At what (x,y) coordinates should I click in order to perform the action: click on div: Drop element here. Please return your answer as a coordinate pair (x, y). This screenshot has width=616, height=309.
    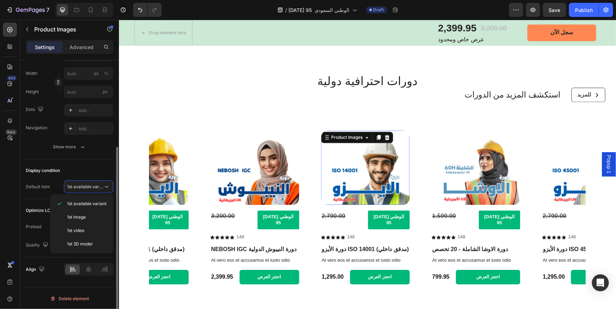
    Looking at the image, I should click on (49, 13).